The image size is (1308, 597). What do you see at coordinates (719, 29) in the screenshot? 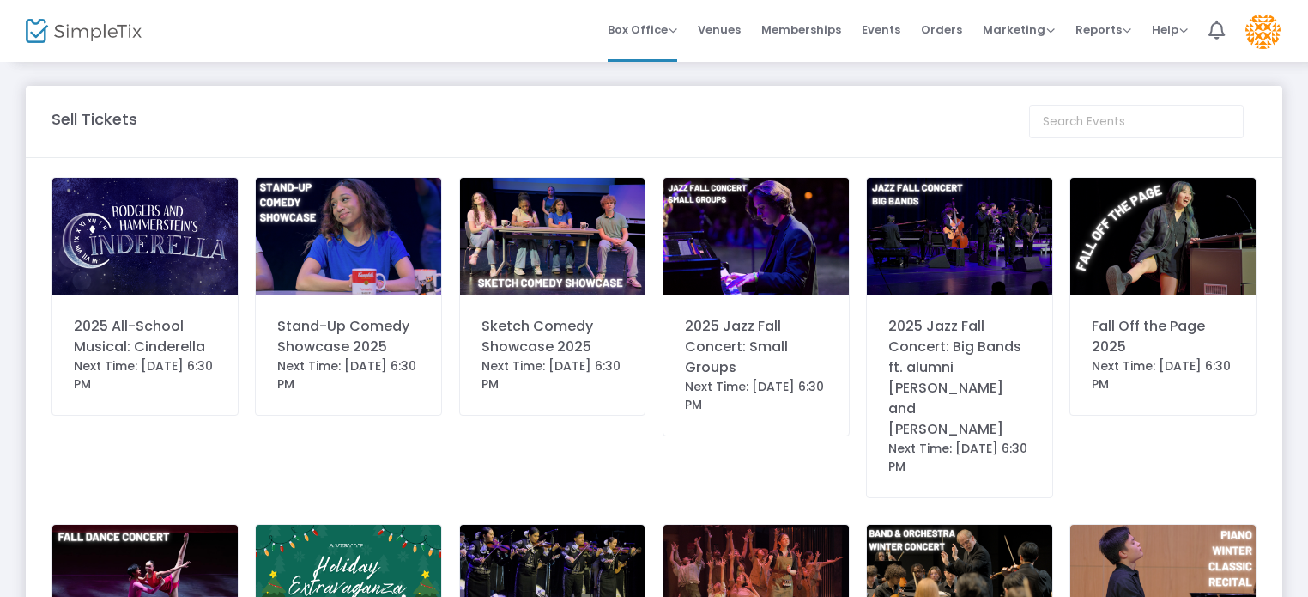
I see `span: Venues` at bounding box center [719, 29].